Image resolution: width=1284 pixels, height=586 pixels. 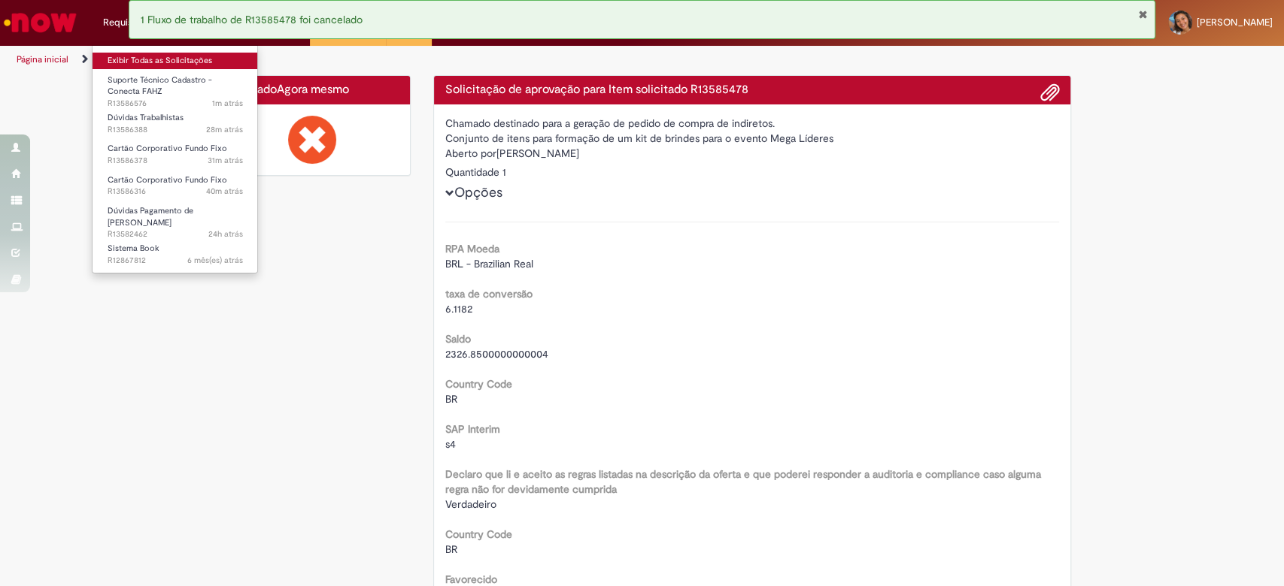 What do you see at coordinates (175, 254) in the screenshot?
I see `a: Aberto R12867812 : Sistema Book` at bounding box center [175, 254].